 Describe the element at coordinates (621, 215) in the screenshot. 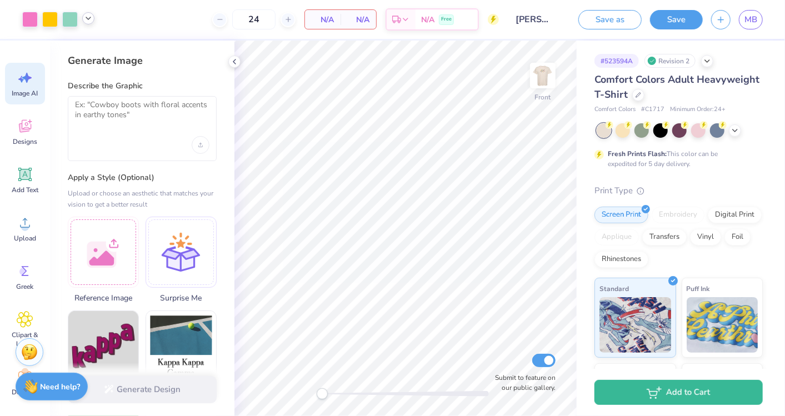

I see `div: Screen Print` at that location.